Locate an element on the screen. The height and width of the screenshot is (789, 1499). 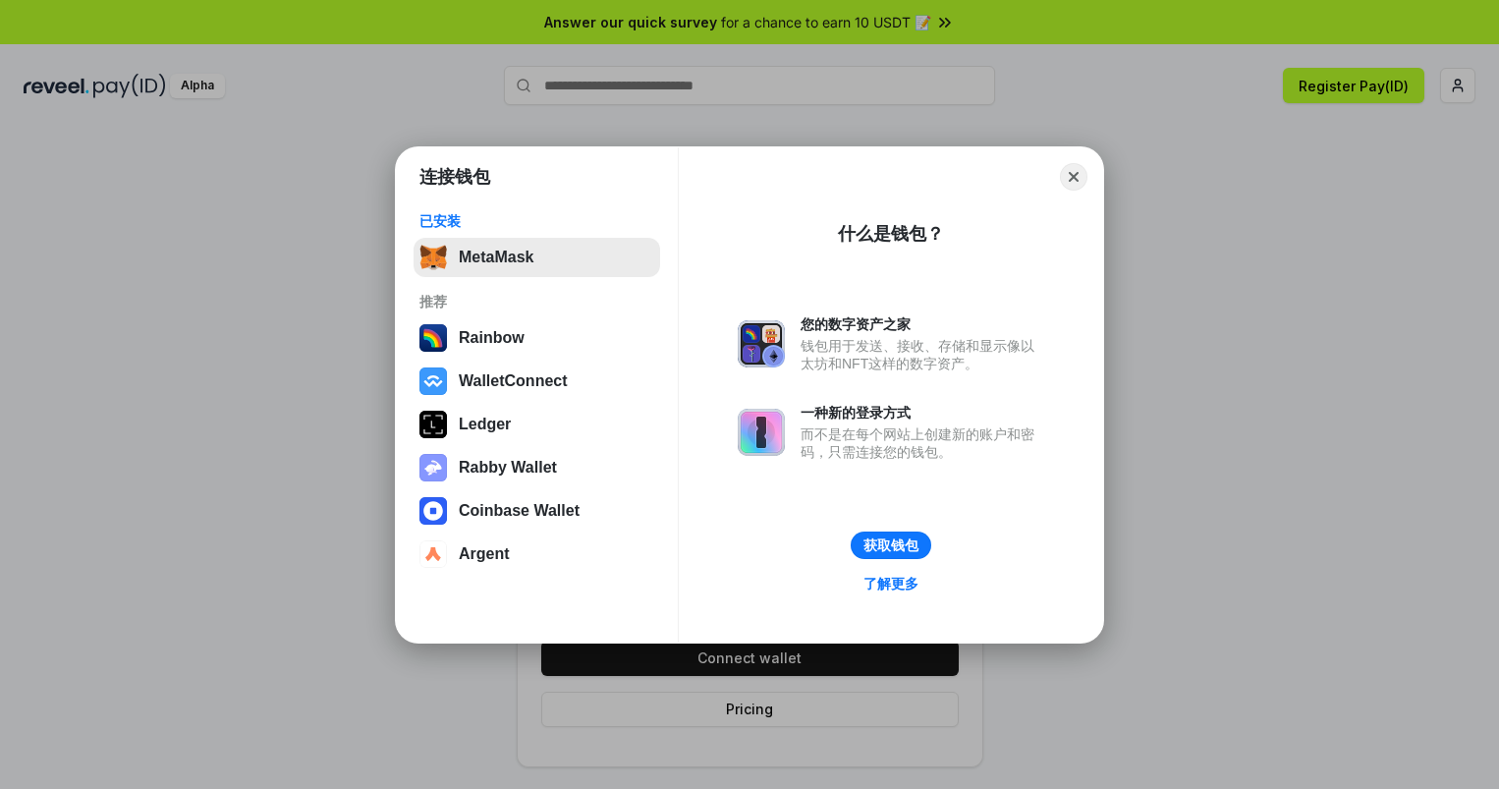
div: MetaMask is located at coordinates (496, 257).